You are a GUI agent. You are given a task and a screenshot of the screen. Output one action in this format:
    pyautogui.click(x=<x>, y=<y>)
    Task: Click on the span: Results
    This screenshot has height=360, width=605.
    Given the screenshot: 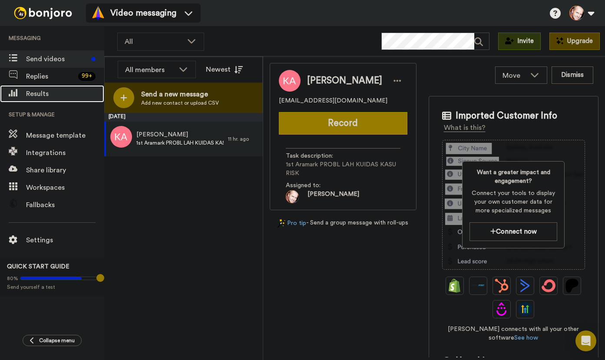 What is the action you would take?
    pyautogui.click(x=65, y=94)
    